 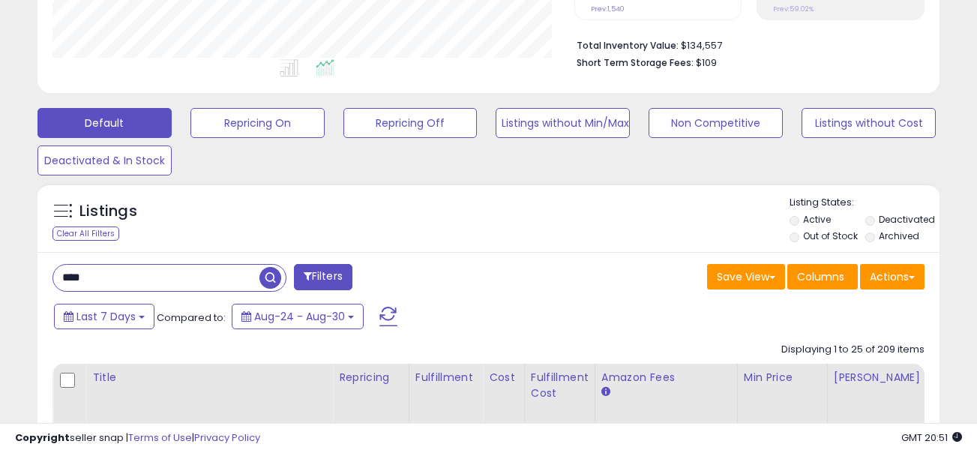 What do you see at coordinates (104, 123) in the screenshot?
I see `button: Default` at bounding box center [104, 123].